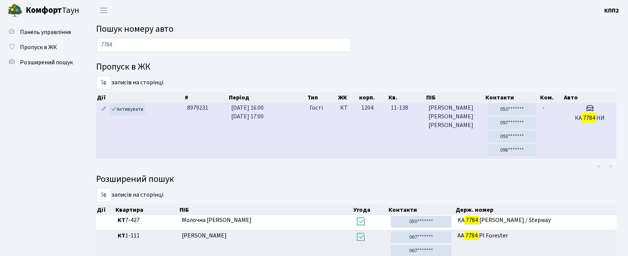 Image resolution: width=628 pixels, height=256 pixels. I want to click on span: Гості, so click(316, 108).